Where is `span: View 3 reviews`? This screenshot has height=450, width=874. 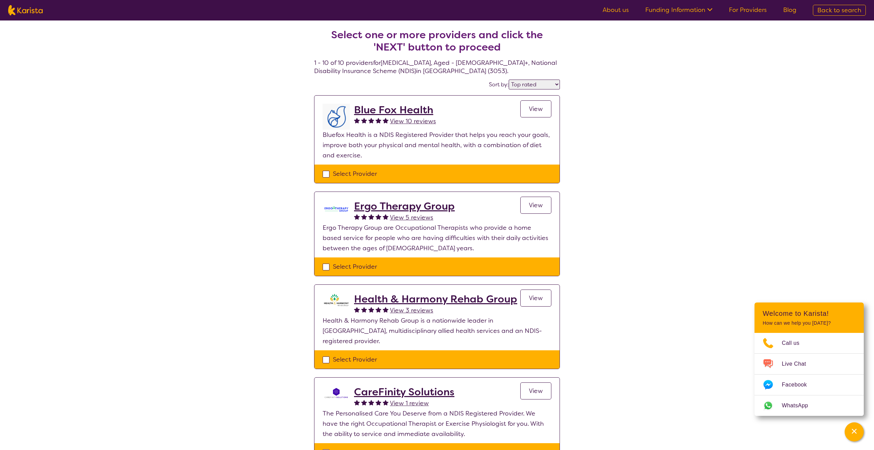 span: View 3 reviews is located at coordinates (411, 310).